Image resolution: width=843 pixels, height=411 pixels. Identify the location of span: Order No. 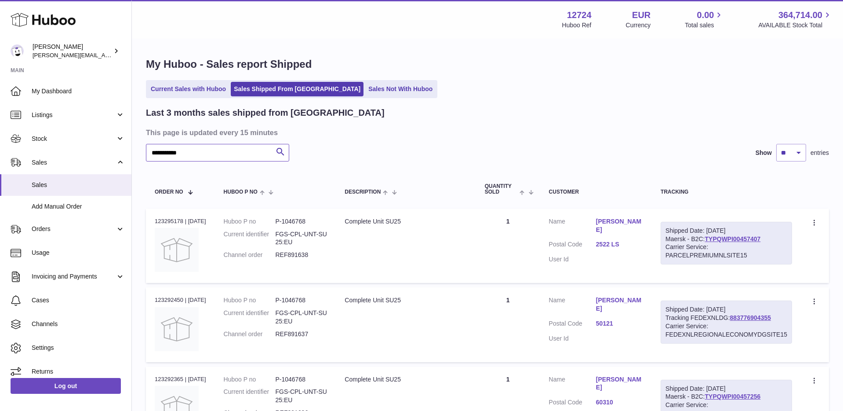
(169, 192).